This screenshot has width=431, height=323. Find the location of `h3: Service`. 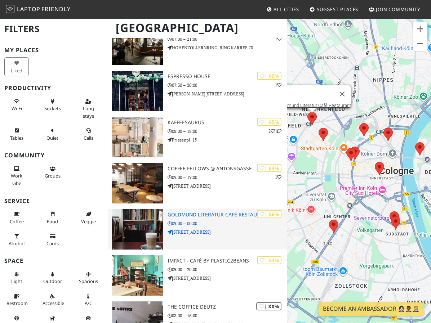

h3: Service is located at coordinates (54, 201).